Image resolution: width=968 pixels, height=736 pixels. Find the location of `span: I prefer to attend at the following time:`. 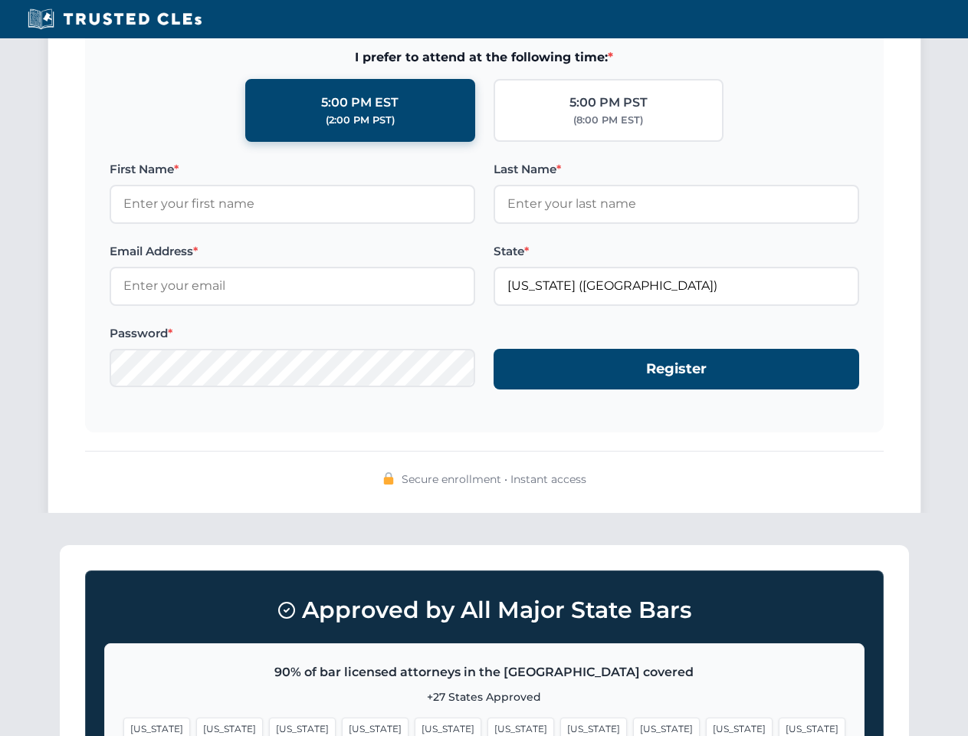

span: I prefer to attend at the following time: is located at coordinates (484, 57).